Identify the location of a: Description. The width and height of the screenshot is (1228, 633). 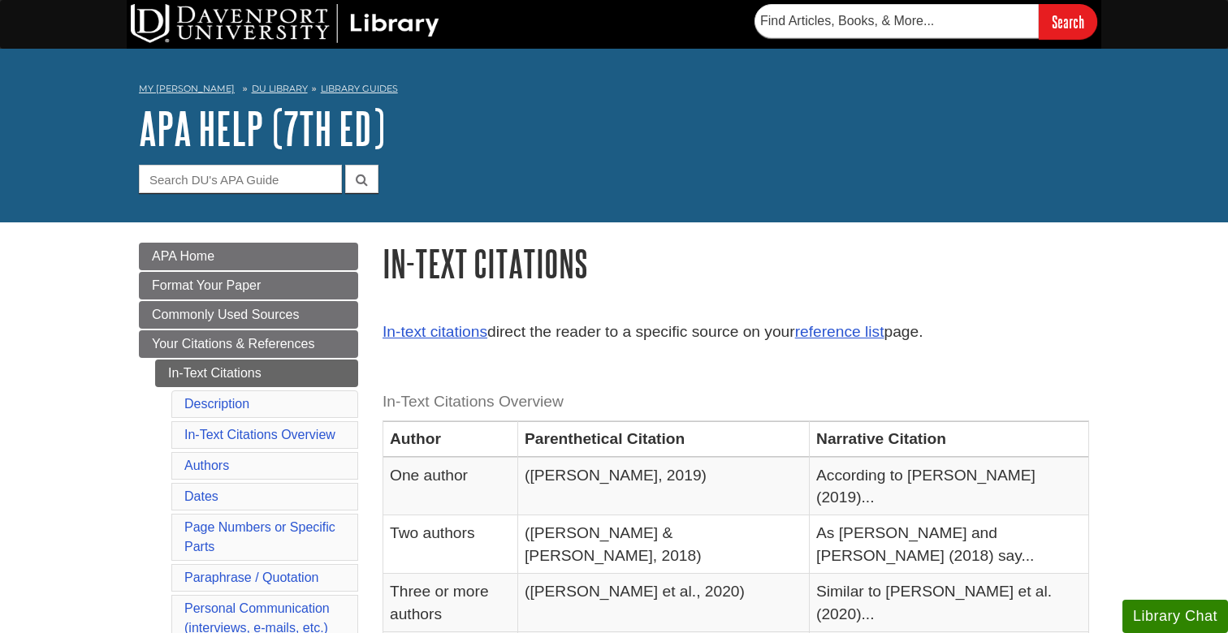
(217, 404).